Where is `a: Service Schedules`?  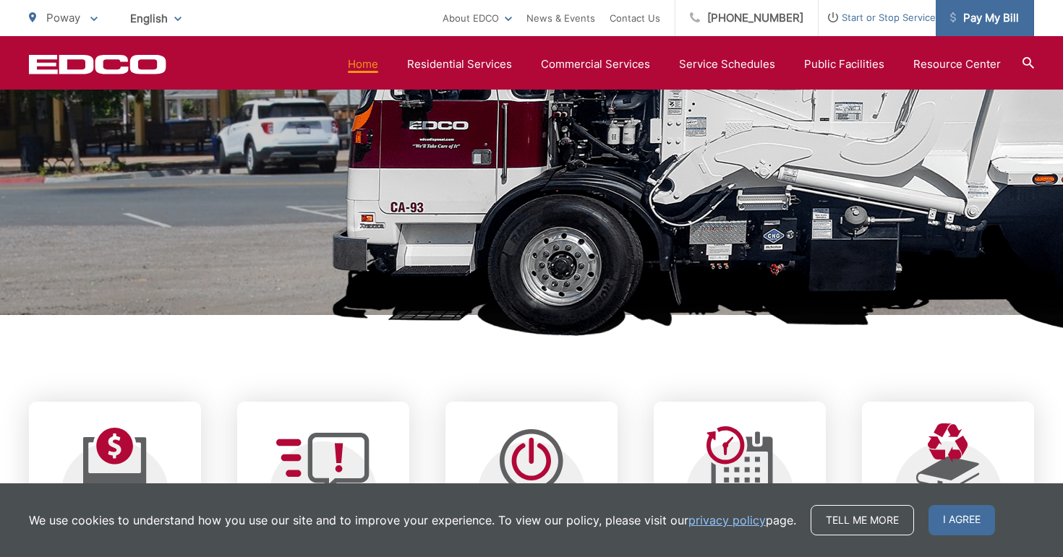 a: Service Schedules is located at coordinates (727, 64).